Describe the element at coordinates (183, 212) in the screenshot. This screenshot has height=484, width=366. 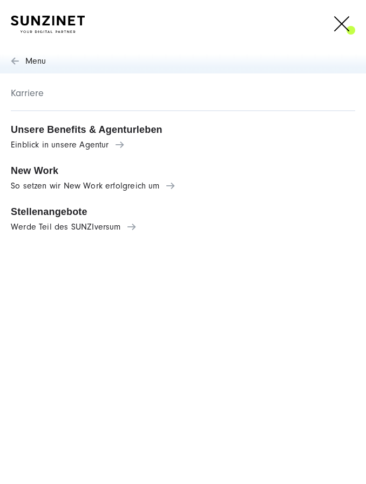
I see `span: Stellenangebote` at that location.